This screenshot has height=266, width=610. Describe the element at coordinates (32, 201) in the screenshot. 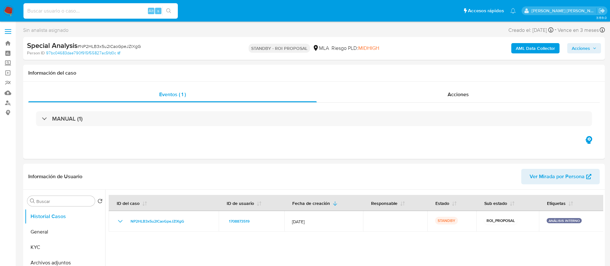

I see `button: Buscar` at that location.